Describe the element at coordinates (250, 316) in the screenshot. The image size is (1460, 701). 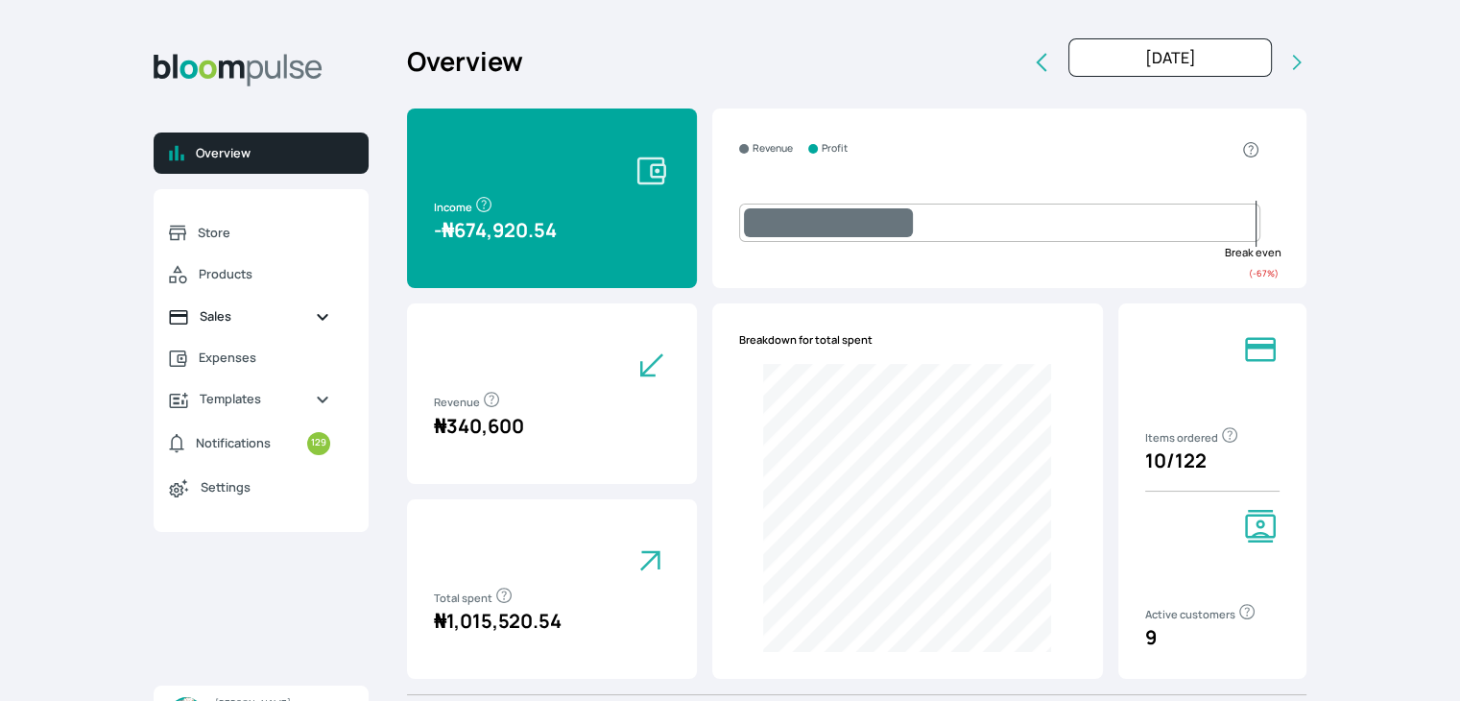
I see `a: Sales` at that location.